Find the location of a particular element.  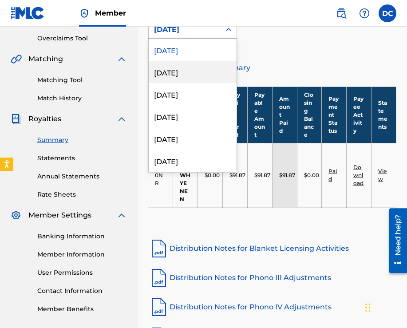

span: Member is located at coordinates (111, 13).